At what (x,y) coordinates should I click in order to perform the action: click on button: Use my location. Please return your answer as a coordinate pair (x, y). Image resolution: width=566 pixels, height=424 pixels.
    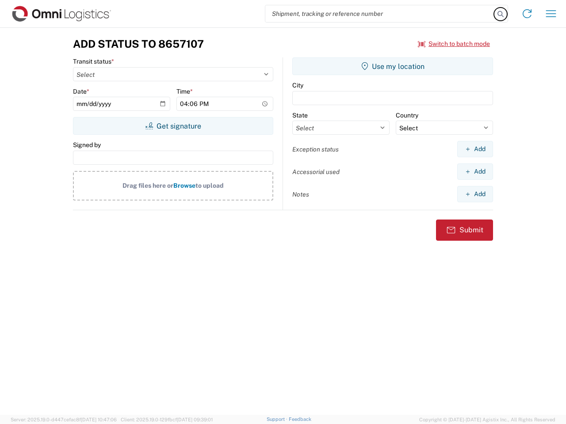
    Looking at the image, I should click on (392, 66).